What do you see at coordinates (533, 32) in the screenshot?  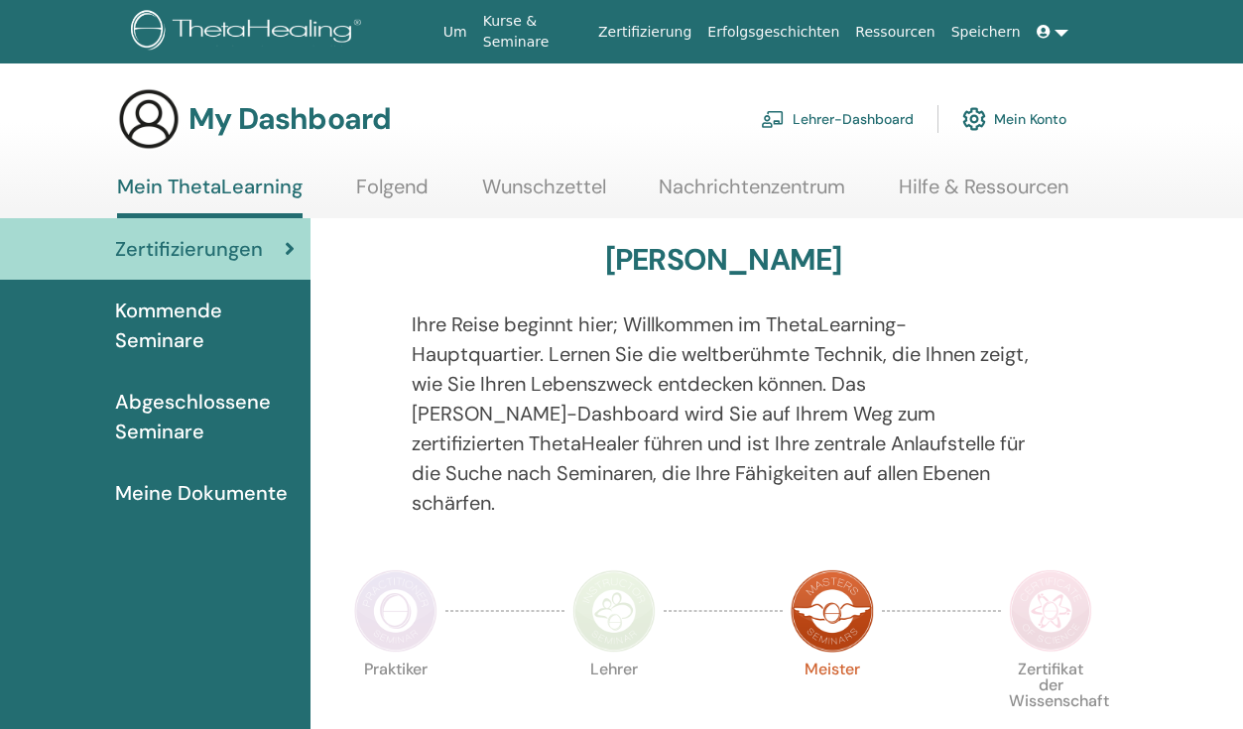 I see `a: Kurse & Seminare` at bounding box center [533, 32].